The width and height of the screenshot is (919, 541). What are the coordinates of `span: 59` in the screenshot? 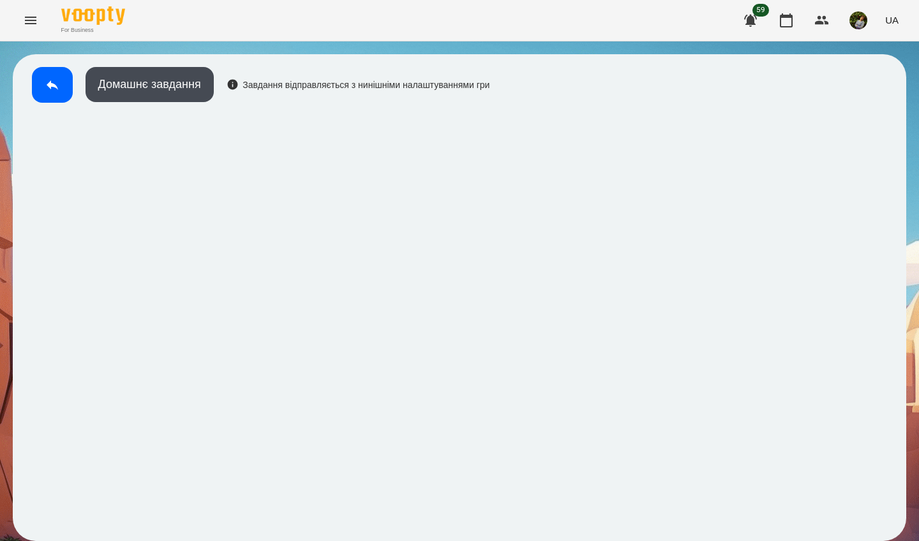 It's located at (761, 10).